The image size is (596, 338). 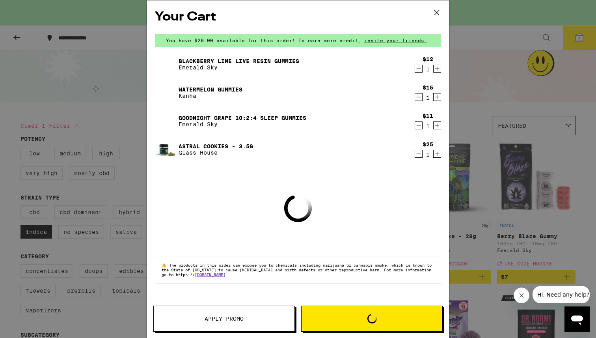 I want to click on button: Apply Promo, so click(x=224, y=319).